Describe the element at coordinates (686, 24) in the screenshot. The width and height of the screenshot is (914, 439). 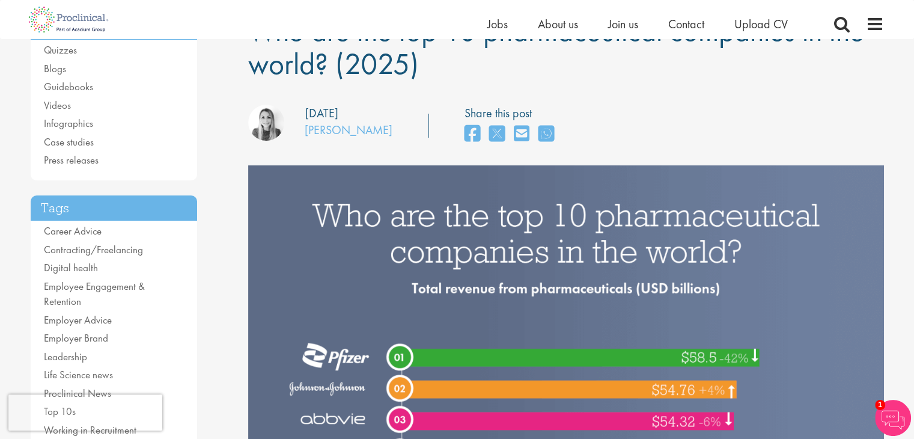
I see `a: Contact` at that location.